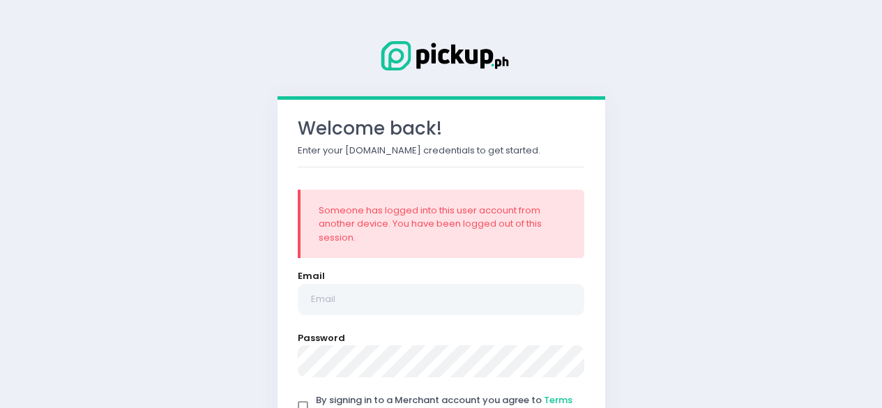 The height and width of the screenshot is (408, 882). I want to click on label: Email, so click(311, 276).